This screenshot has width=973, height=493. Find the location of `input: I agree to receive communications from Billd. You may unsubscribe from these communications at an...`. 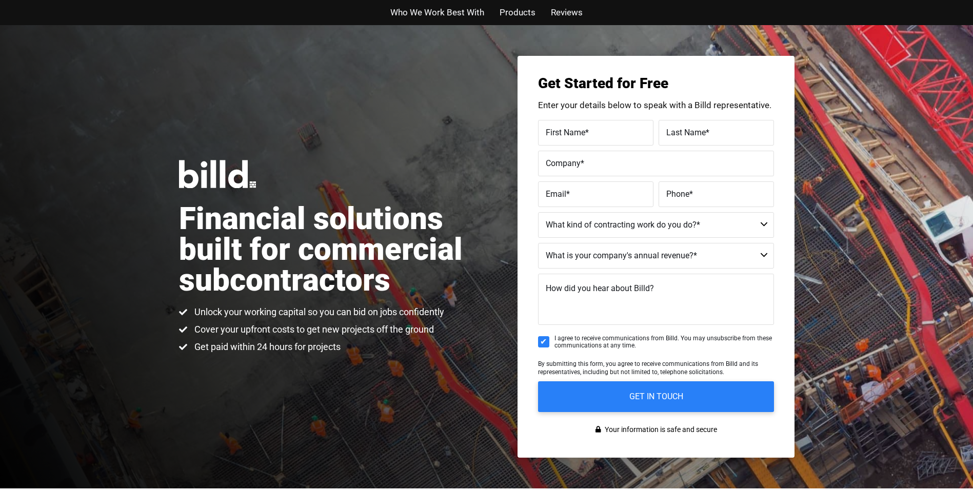

input: I agree to receive communications from Billd. You may unsubscribe from these communications at an... is located at coordinates (544, 342).